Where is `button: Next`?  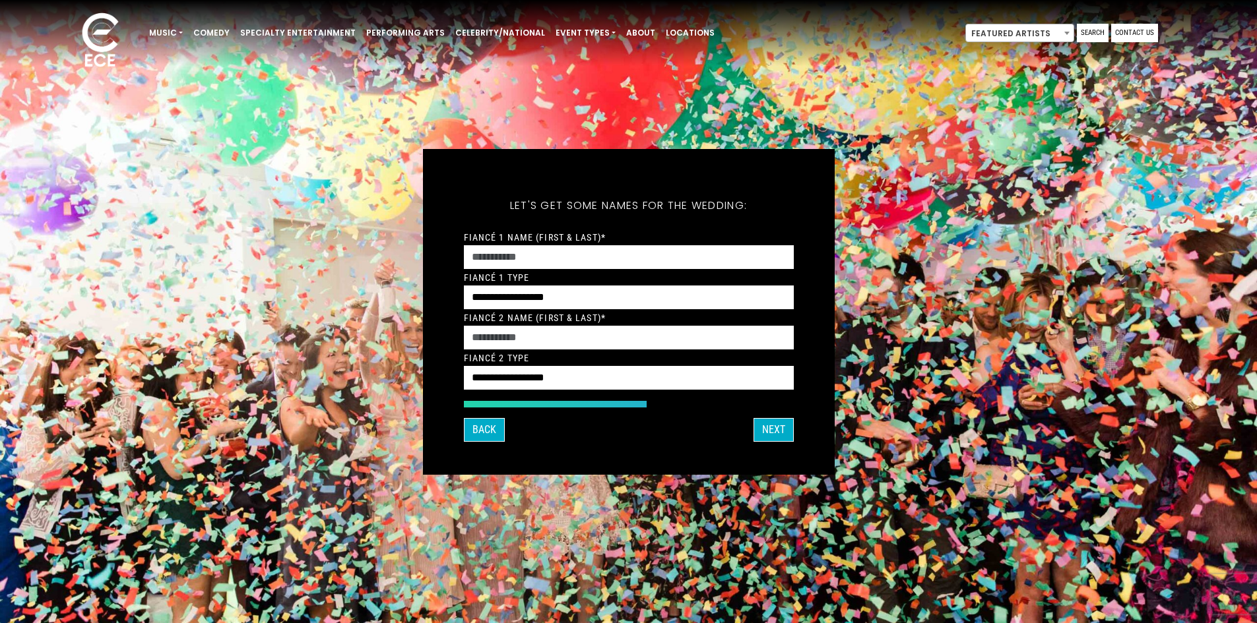
button: Next is located at coordinates (773, 430).